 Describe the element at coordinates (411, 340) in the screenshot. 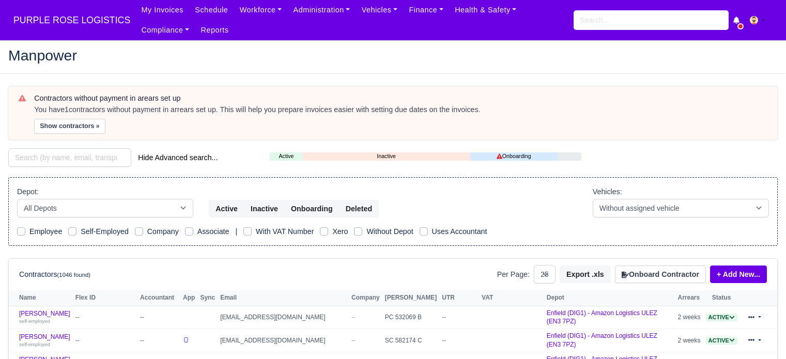

I see `td: SC 582174 C` at that location.